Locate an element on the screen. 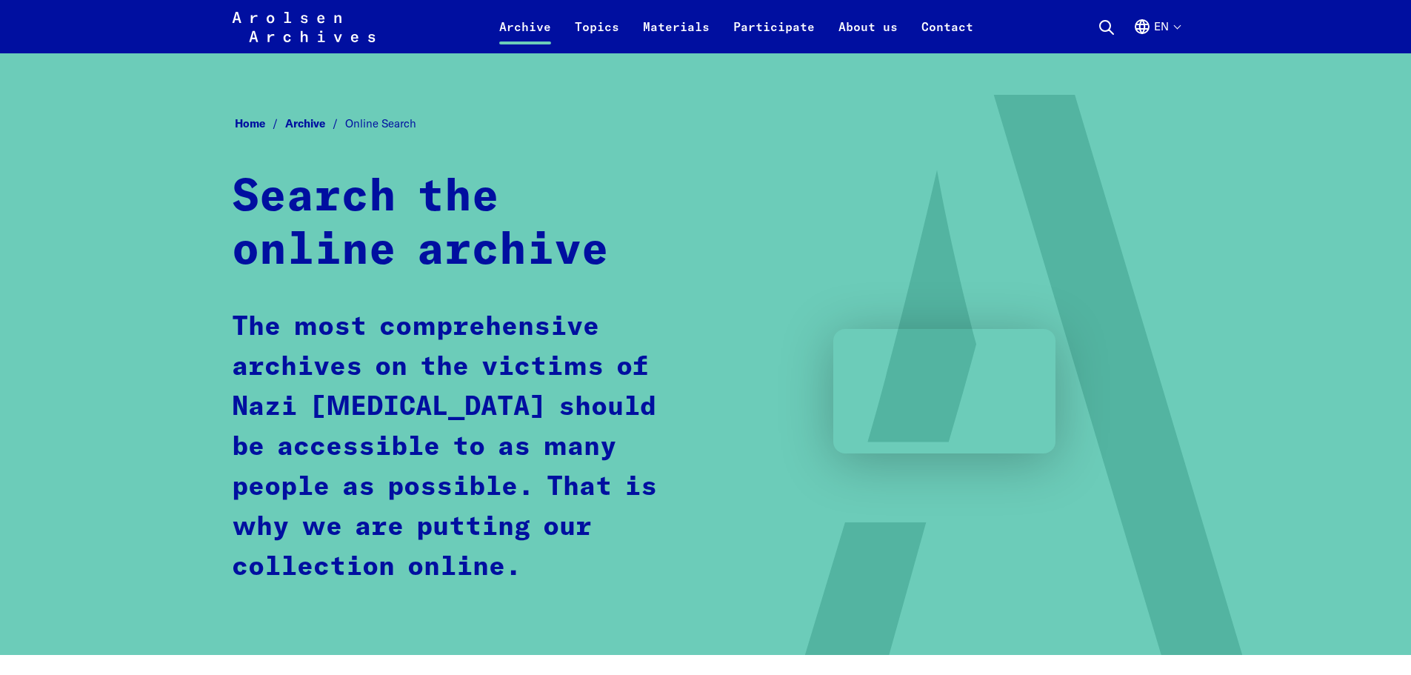 The image size is (1411, 675). nav: Breadcrumb is located at coordinates (706, 124).